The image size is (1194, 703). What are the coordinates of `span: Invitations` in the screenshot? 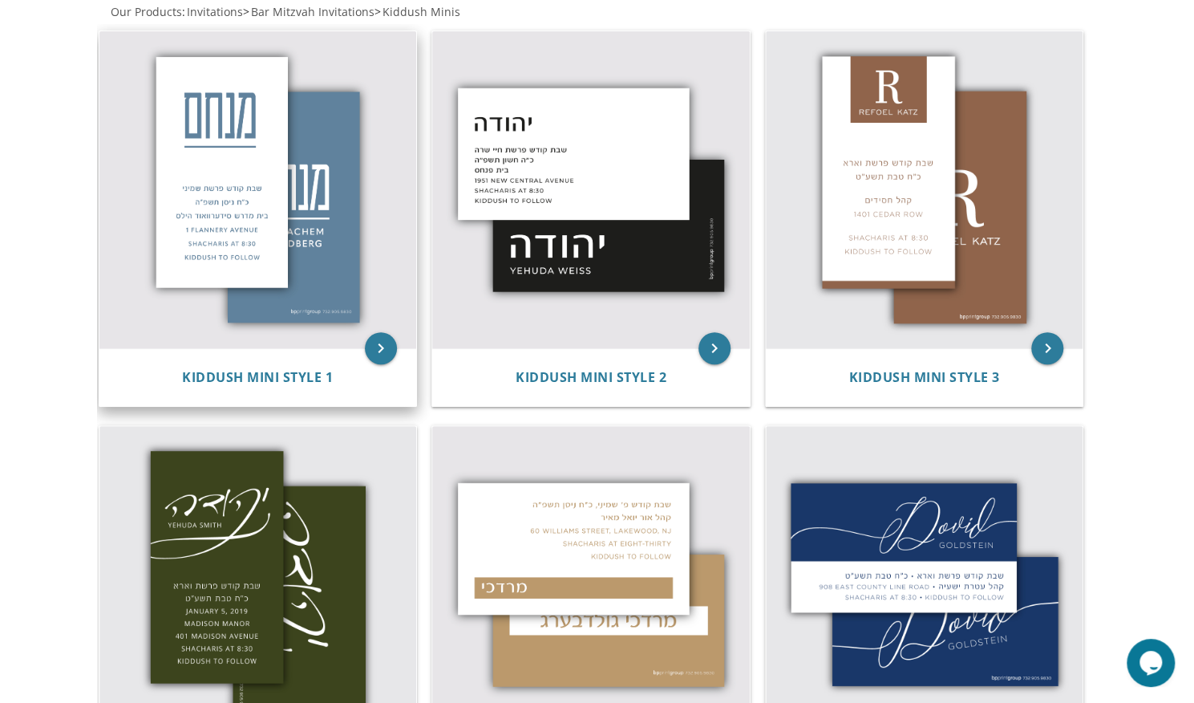 It's located at (215, 11).